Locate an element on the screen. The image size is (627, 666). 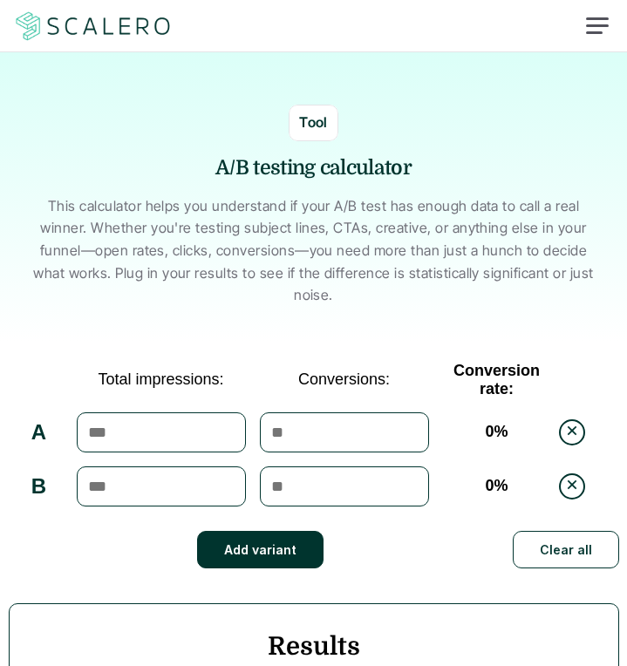
button: Clear all is located at coordinates (566, 549).